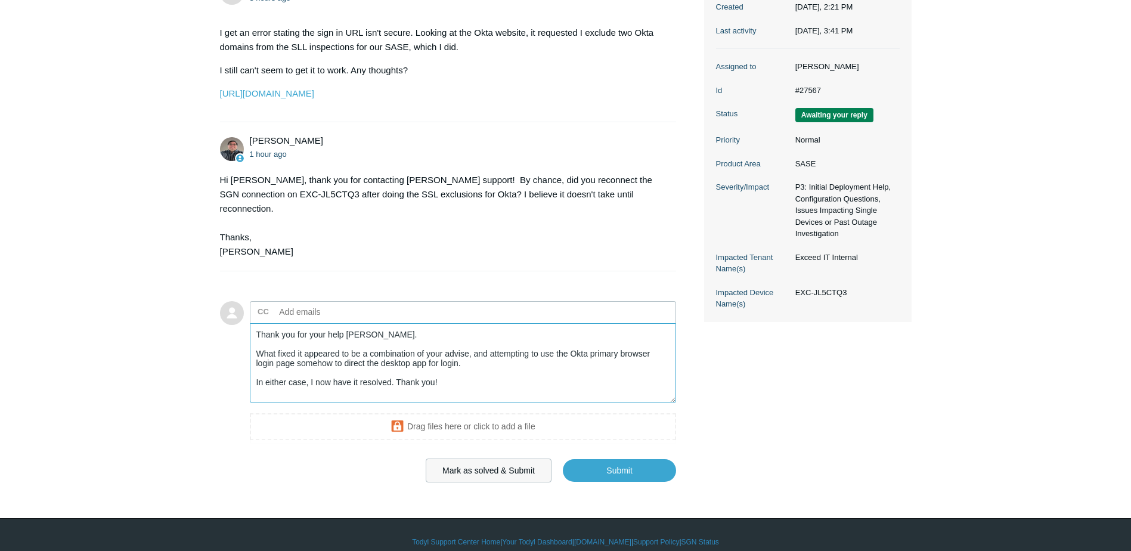 The image size is (1131, 551). What do you see at coordinates (656, 542) in the screenshot?
I see `a: Support Policy` at bounding box center [656, 542].